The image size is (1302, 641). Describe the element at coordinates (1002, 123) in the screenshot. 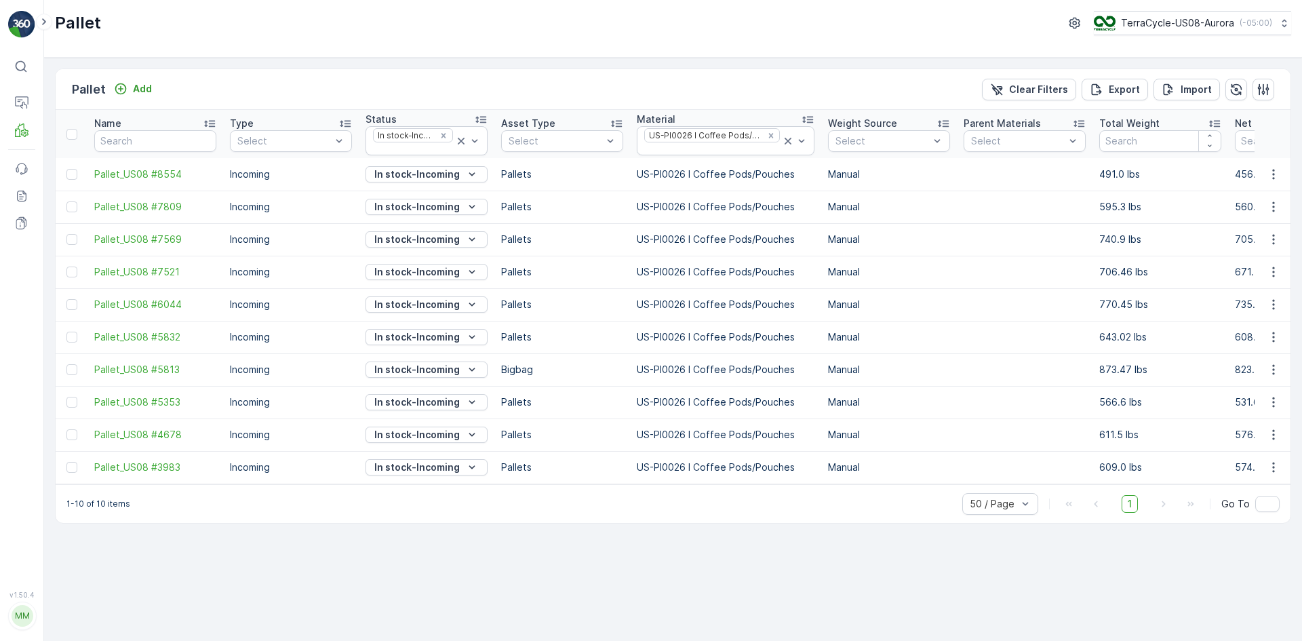

I see `p: Parent Materials` at that location.